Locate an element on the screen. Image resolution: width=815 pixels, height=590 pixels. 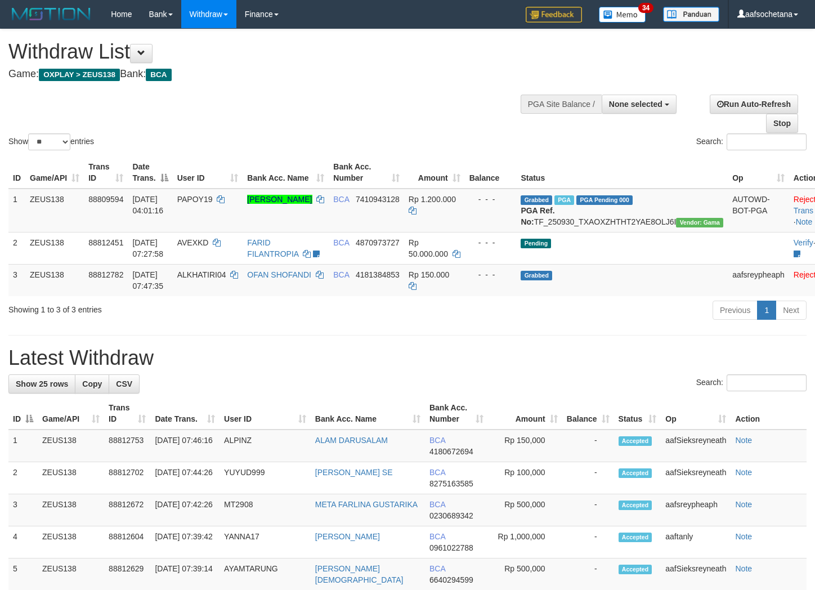
h1: Latest Withdraw is located at coordinates (408, 358).